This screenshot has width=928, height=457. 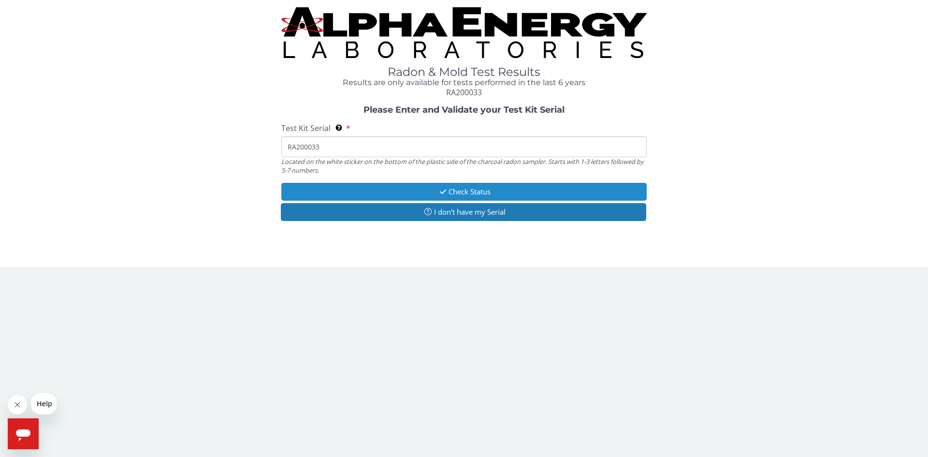 I want to click on button: I don't have my Serial, so click(x=464, y=212).